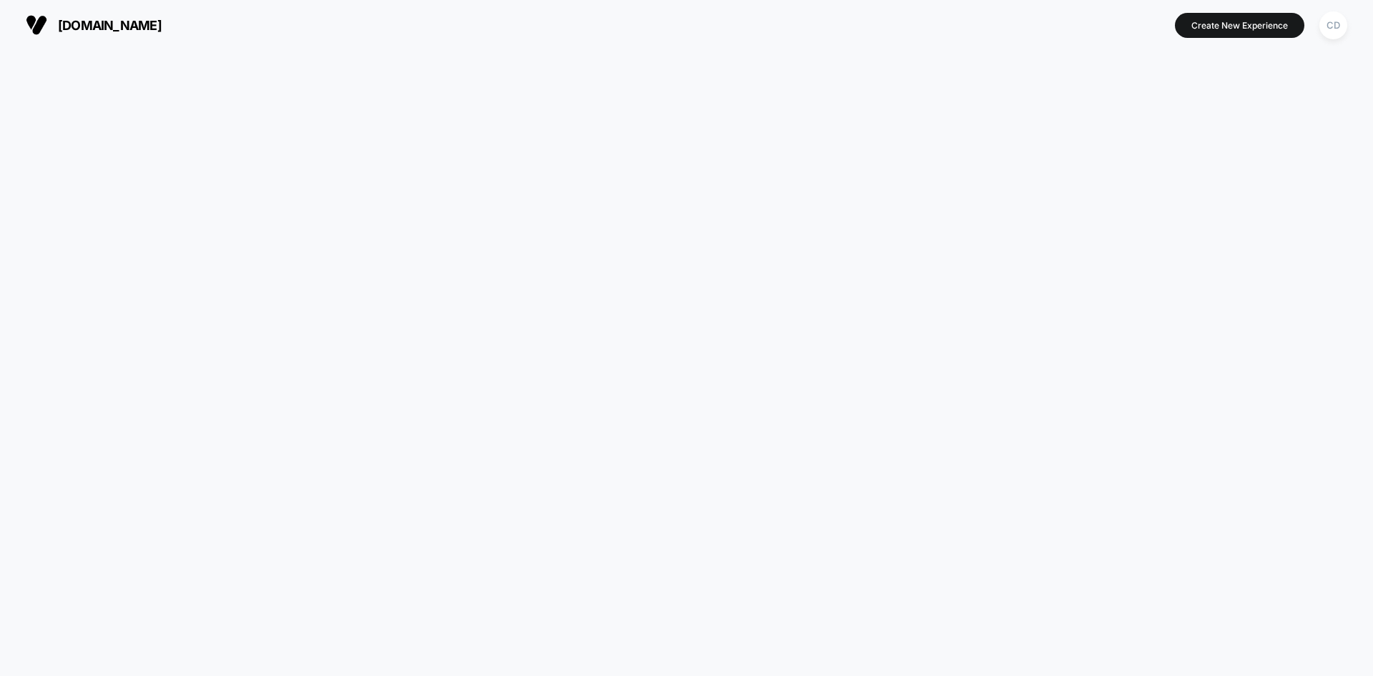 This screenshot has height=676, width=1373. Describe the element at coordinates (1239, 25) in the screenshot. I see `button: Create New Experience` at that location.